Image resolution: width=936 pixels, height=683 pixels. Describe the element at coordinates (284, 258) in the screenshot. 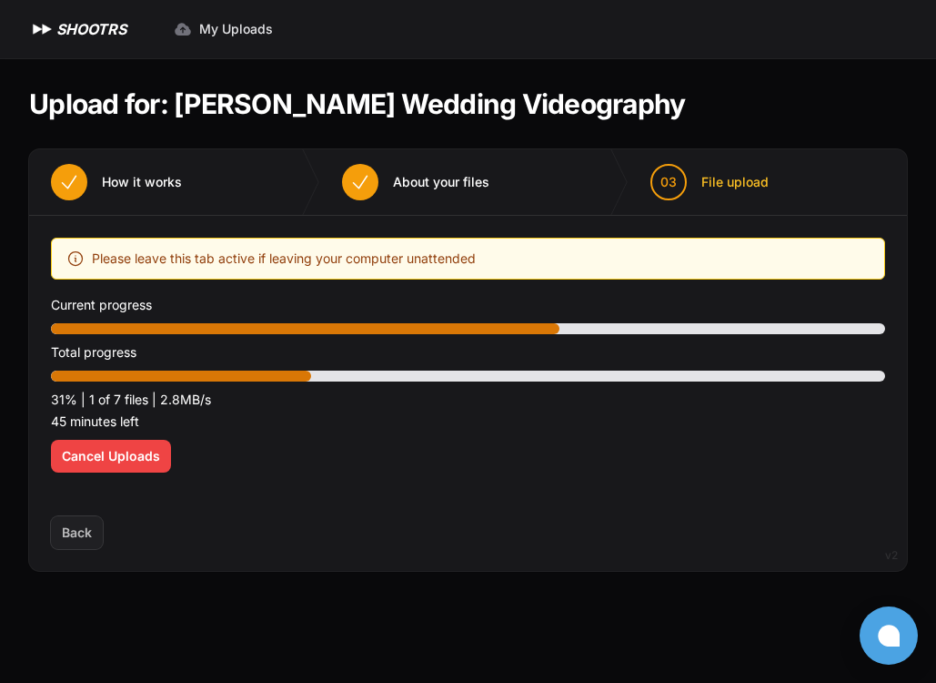

I see `span: Please leave this tab active if leaving your computer unattended` at that location.